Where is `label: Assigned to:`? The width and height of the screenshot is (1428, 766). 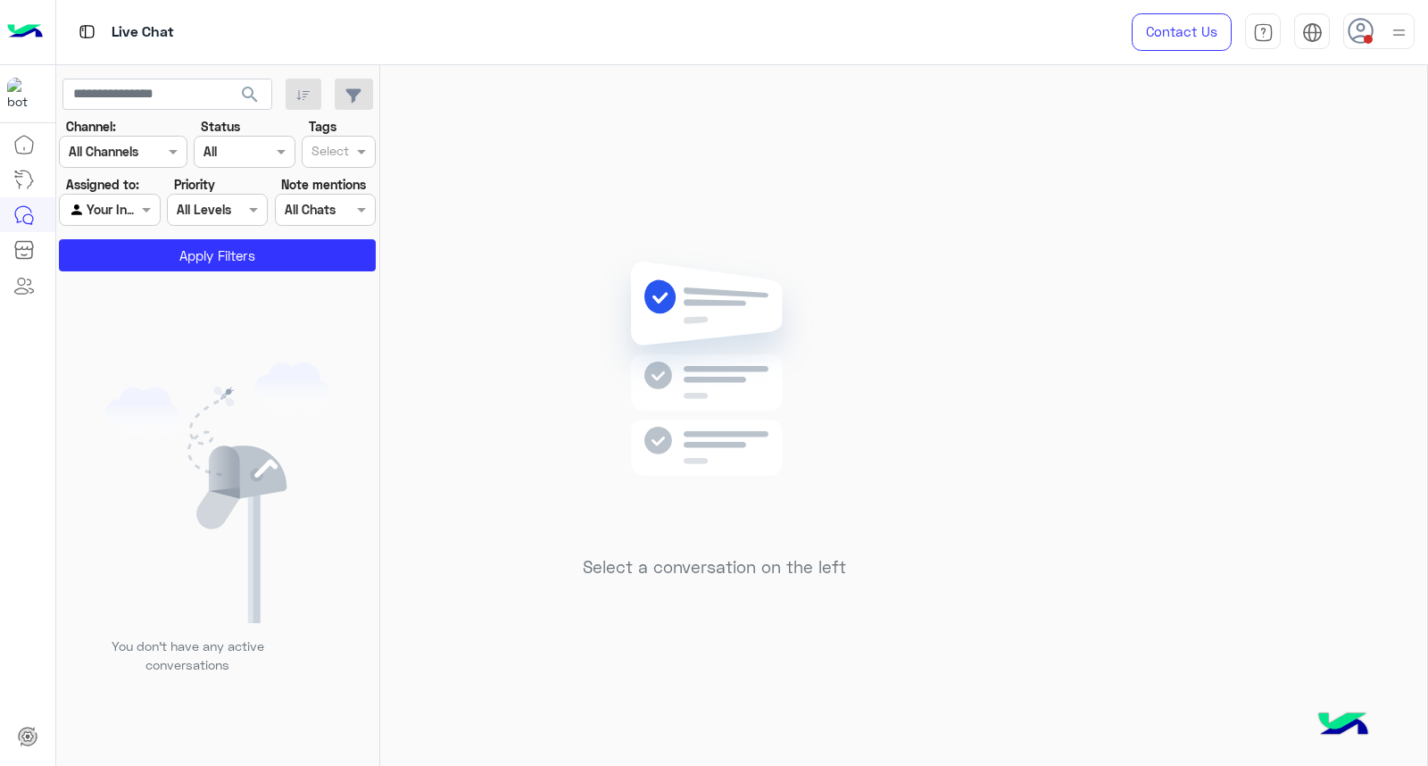
label: Assigned to: is located at coordinates (103, 184).